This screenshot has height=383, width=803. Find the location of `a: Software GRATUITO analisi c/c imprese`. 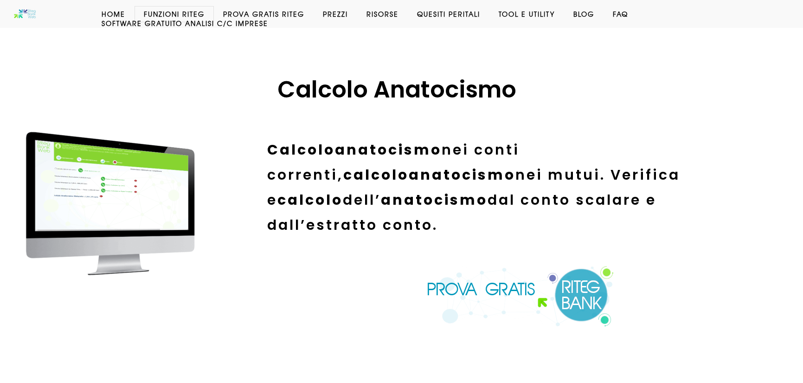

a: Software GRATUITO analisi c/c imprese is located at coordinates (185, 23).